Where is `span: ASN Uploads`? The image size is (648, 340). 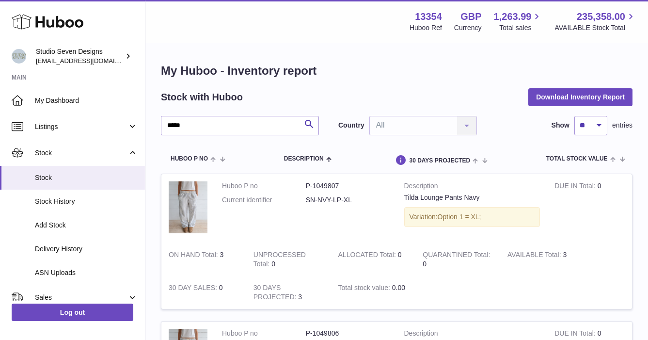 span: ASN Uploads is located at coordinates (86, 272).